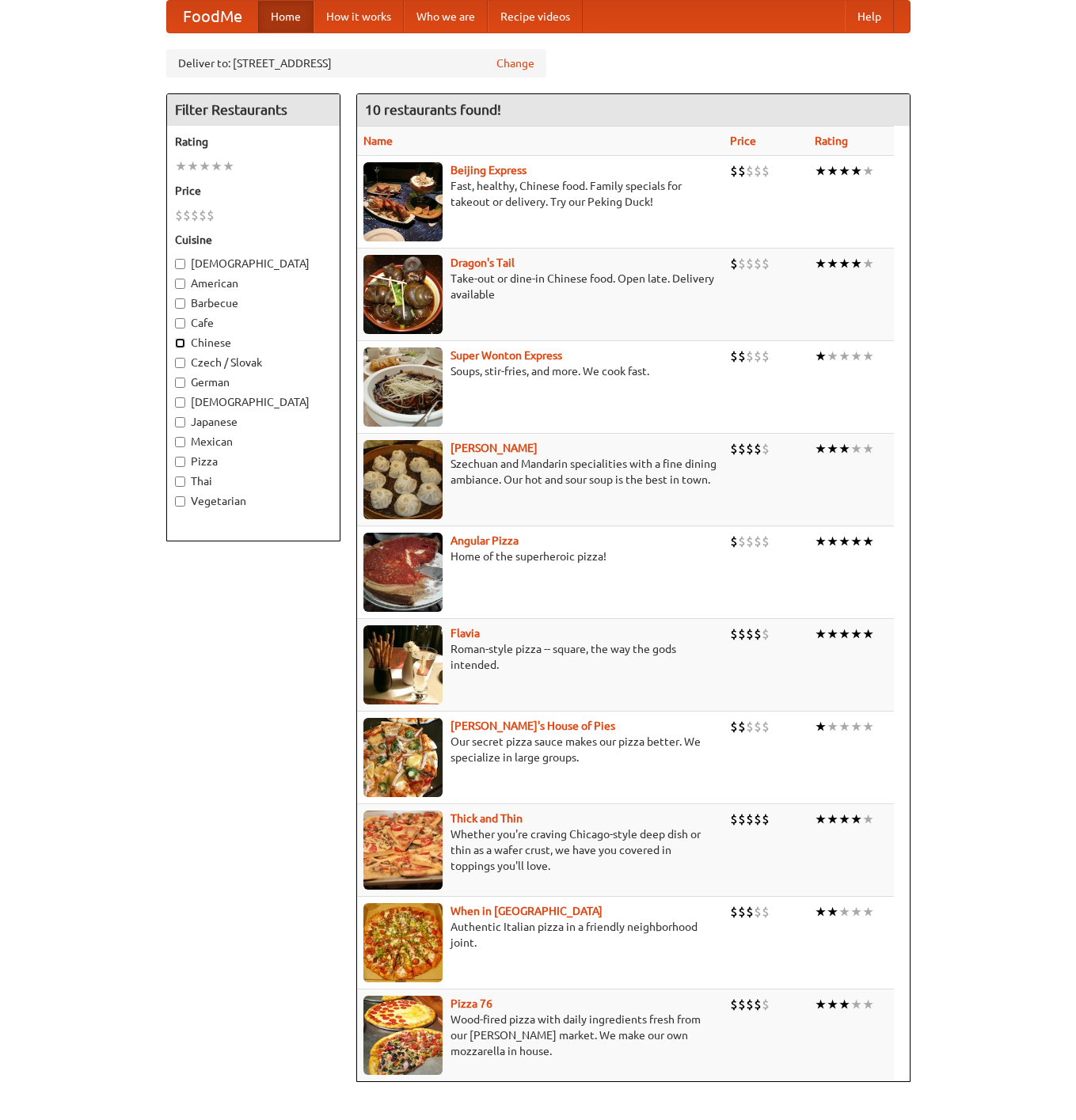 This screenshot has height=1120, width=1076. Describe the element at coordinates (446, 17) in the screenshot. I see `a: Who we are` at that location.